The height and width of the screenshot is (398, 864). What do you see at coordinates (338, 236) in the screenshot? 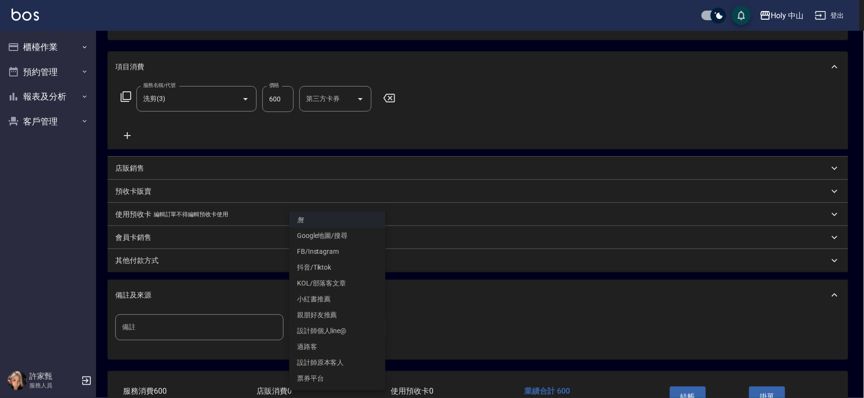
I see `li: Google地圖/搜尋` at bounding box center [338, 236].